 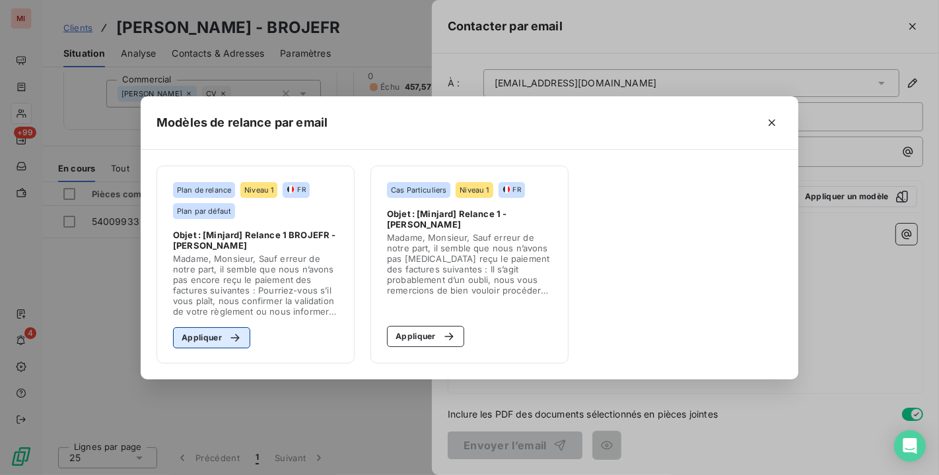 I want to click on h5: Modèles de relance par email, so click(x=242, y=123).